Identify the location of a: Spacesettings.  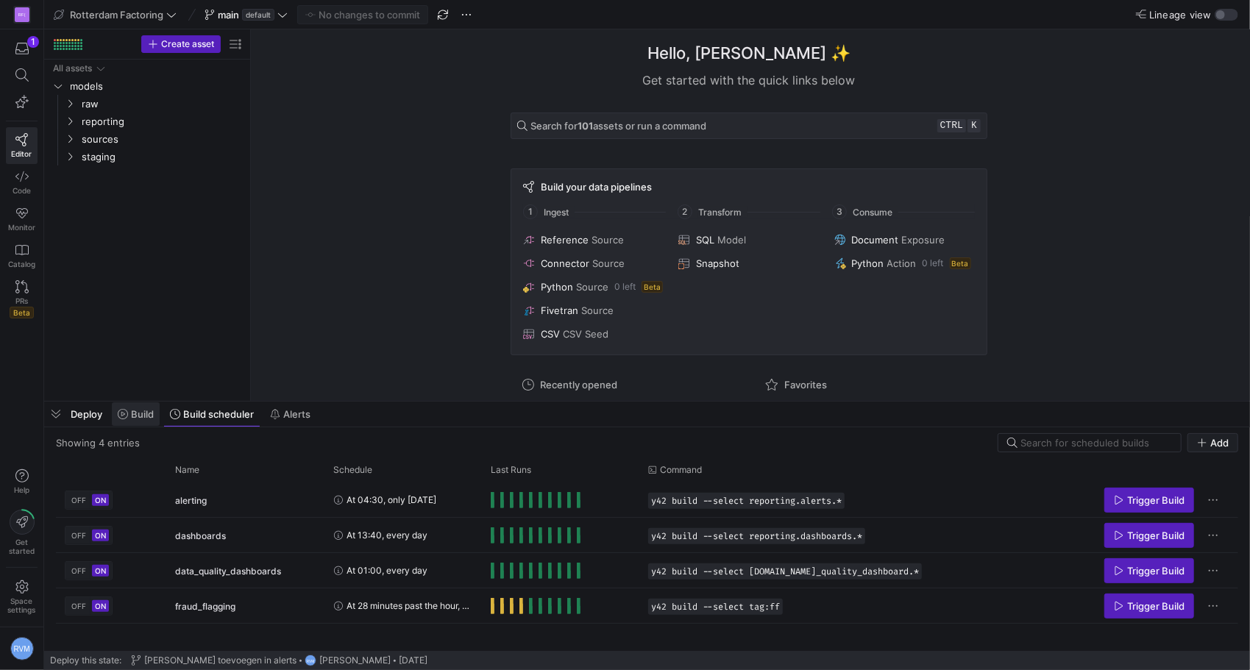
(21, 598).